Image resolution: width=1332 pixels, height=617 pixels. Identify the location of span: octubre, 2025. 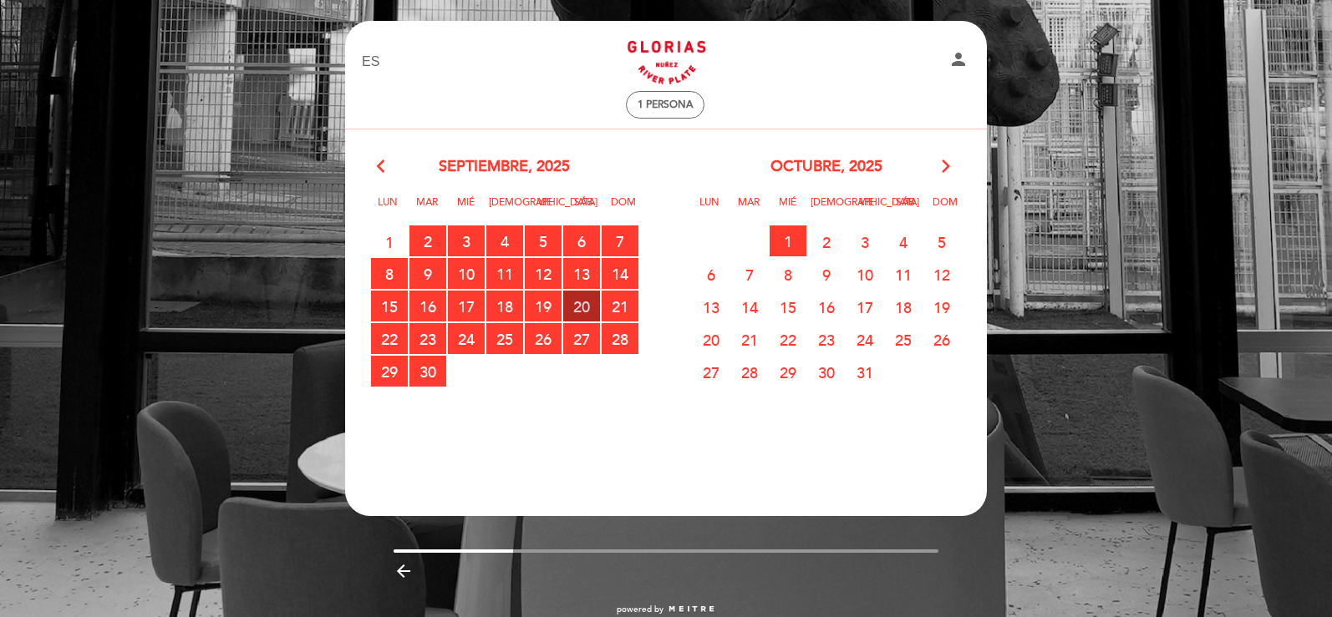
(826, 167).